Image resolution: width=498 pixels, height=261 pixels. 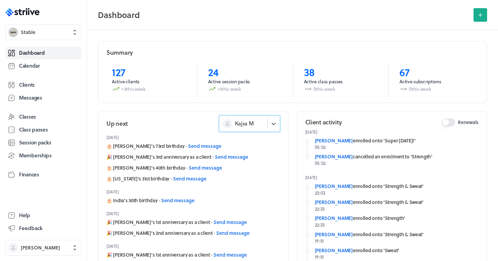 I want to click on p: 127, so click(x=149, y=72).